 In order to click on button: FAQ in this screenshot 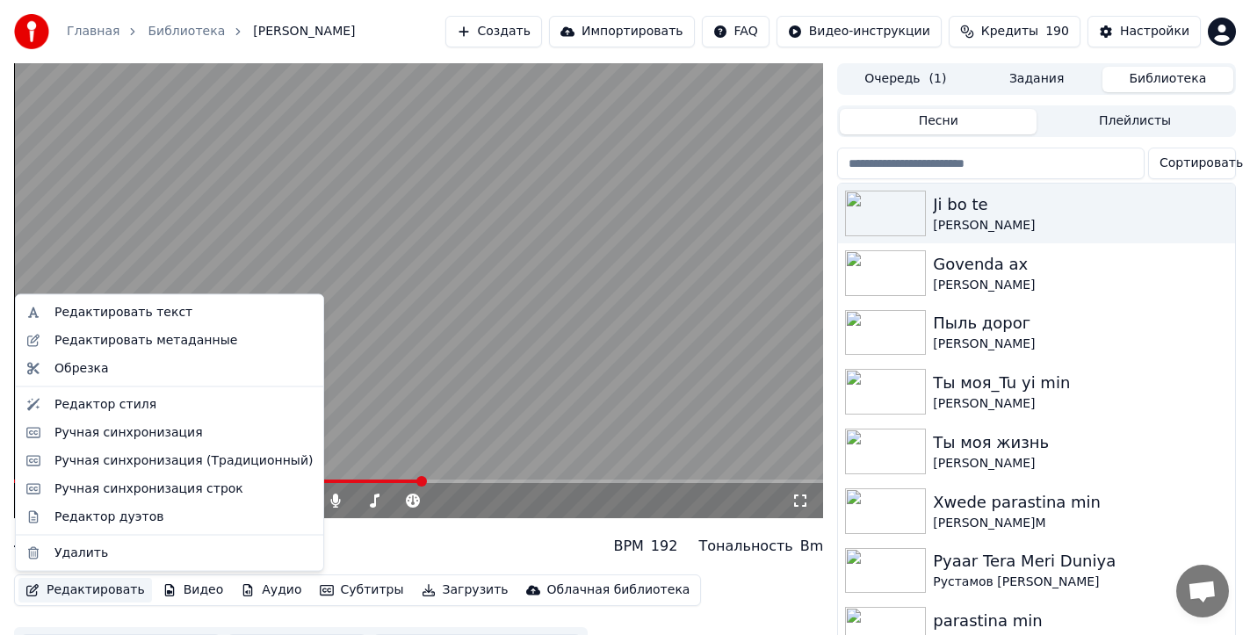, I will do `click(735, 32)`.